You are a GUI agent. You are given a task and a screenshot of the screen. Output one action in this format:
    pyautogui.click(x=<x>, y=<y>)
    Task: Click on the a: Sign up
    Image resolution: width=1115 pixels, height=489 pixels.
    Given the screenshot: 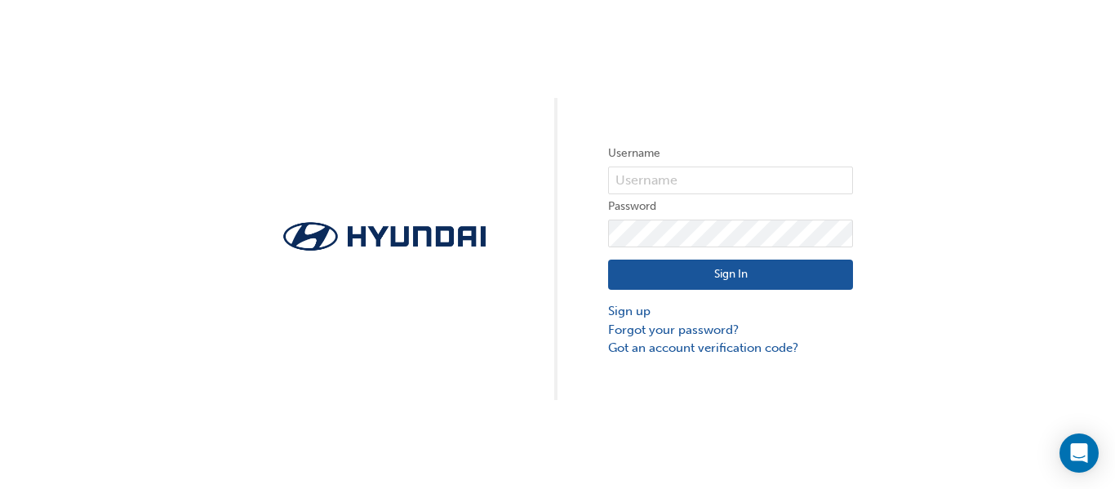 What is the action you would take?
    pyautogui.click(x=731, y=311)
    